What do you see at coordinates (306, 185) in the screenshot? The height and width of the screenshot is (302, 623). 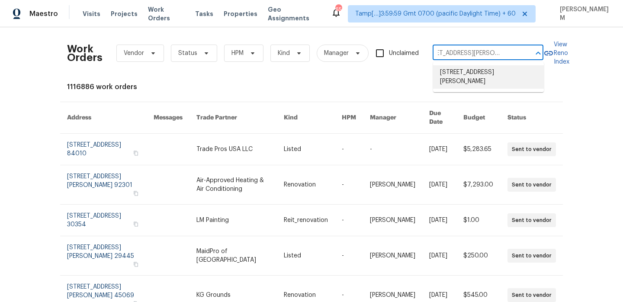 I see `td: Renovation` at bounding box center [306, 185].